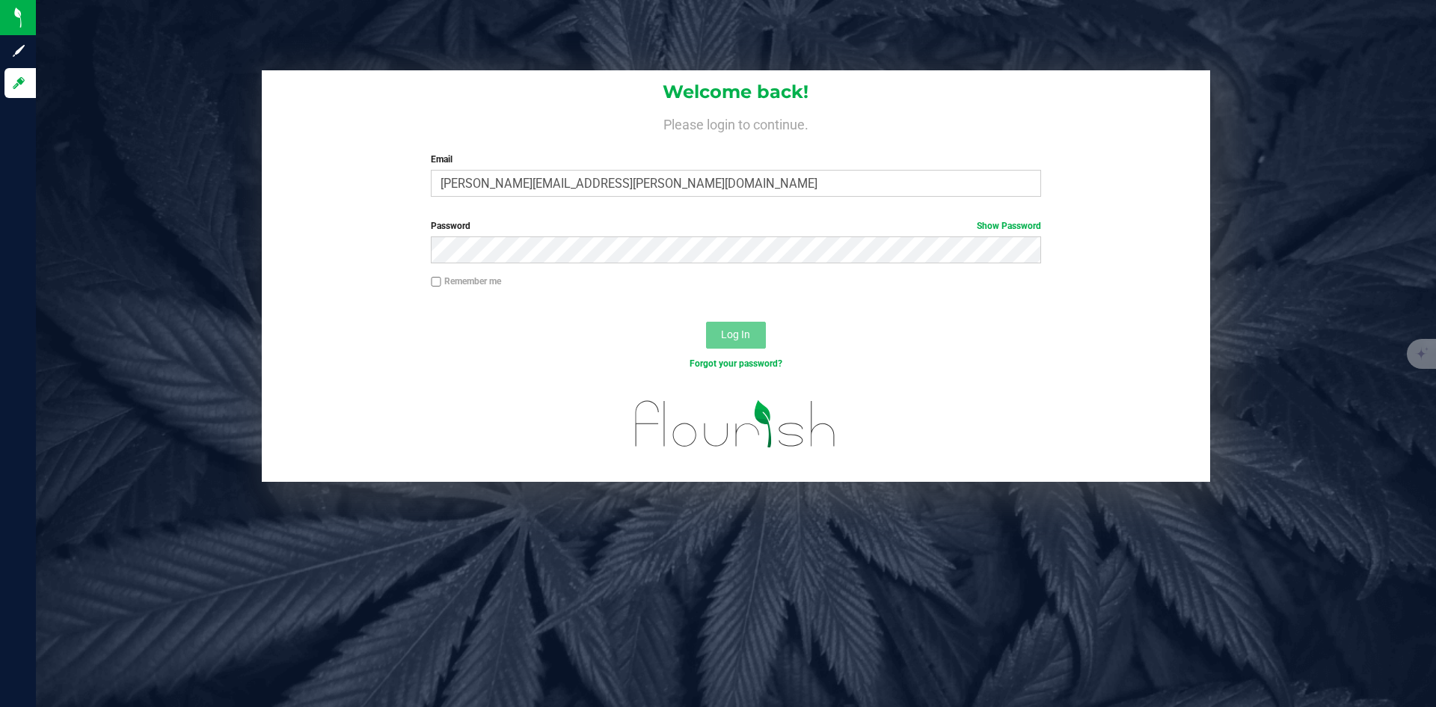 The height and width of the screenshot is (707, 1436). What do you see at coordinates (436, 282) in the screenshot?
I see `input: Remember me` at bounding box center [436, 282].